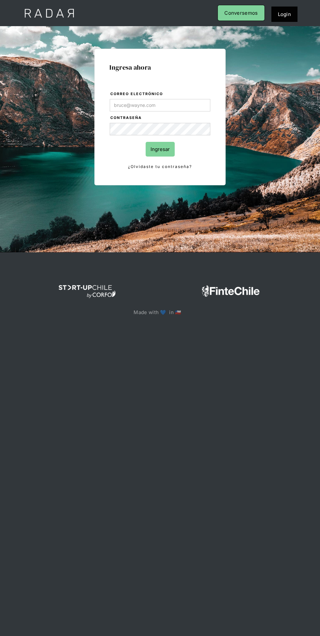 This screenshot has width=320, height=636. Describe the element at coordinates (160, 105) in the screenshot. I see `input: bruce@wayne.com` at that location.